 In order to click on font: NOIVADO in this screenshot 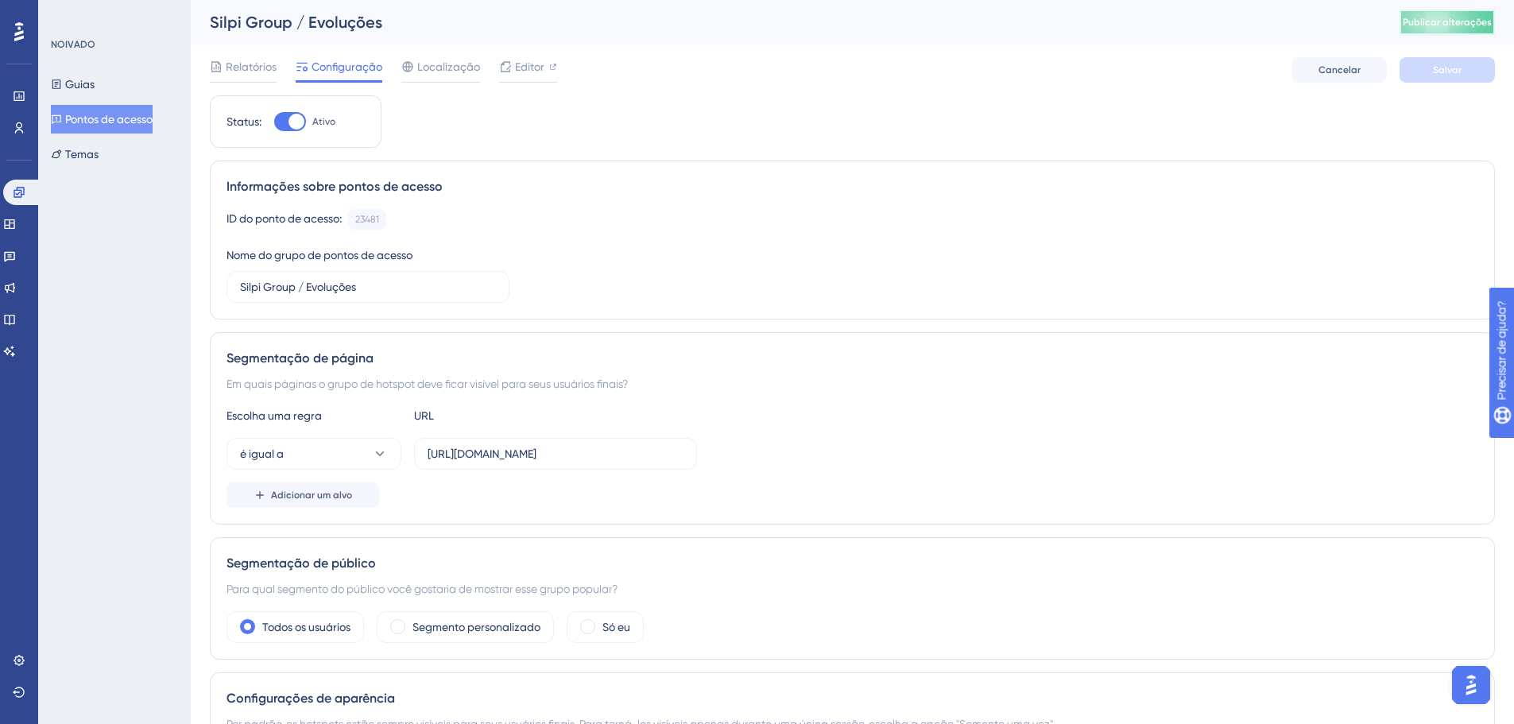, I will do `click(73, 45)`.